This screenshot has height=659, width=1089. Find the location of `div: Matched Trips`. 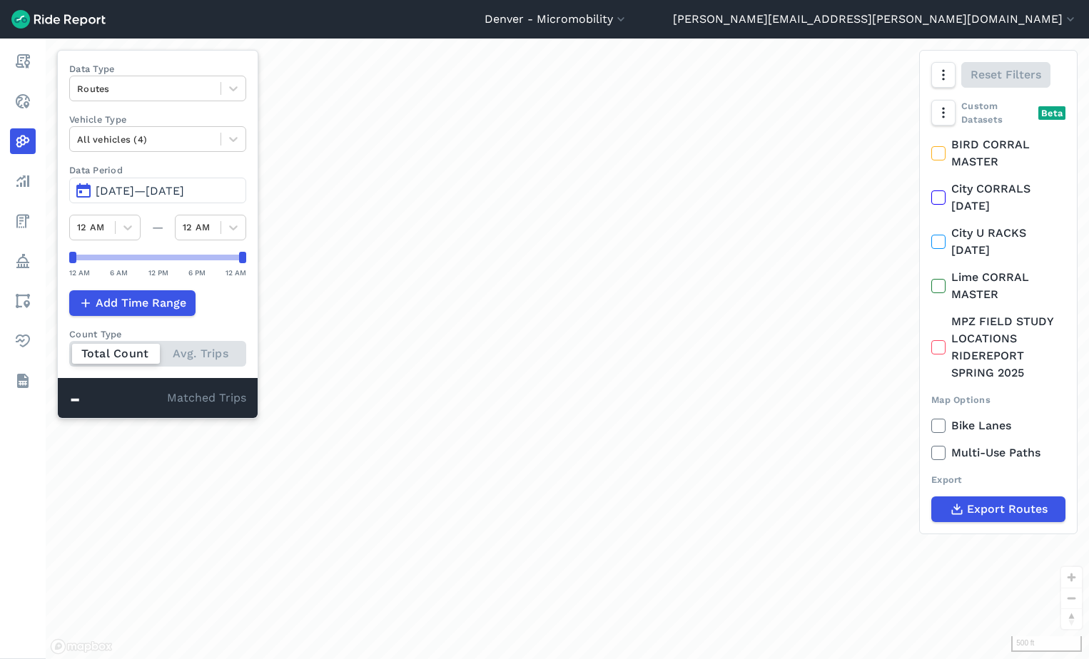

div: Matched Trips is located at coordinates (158, 398).